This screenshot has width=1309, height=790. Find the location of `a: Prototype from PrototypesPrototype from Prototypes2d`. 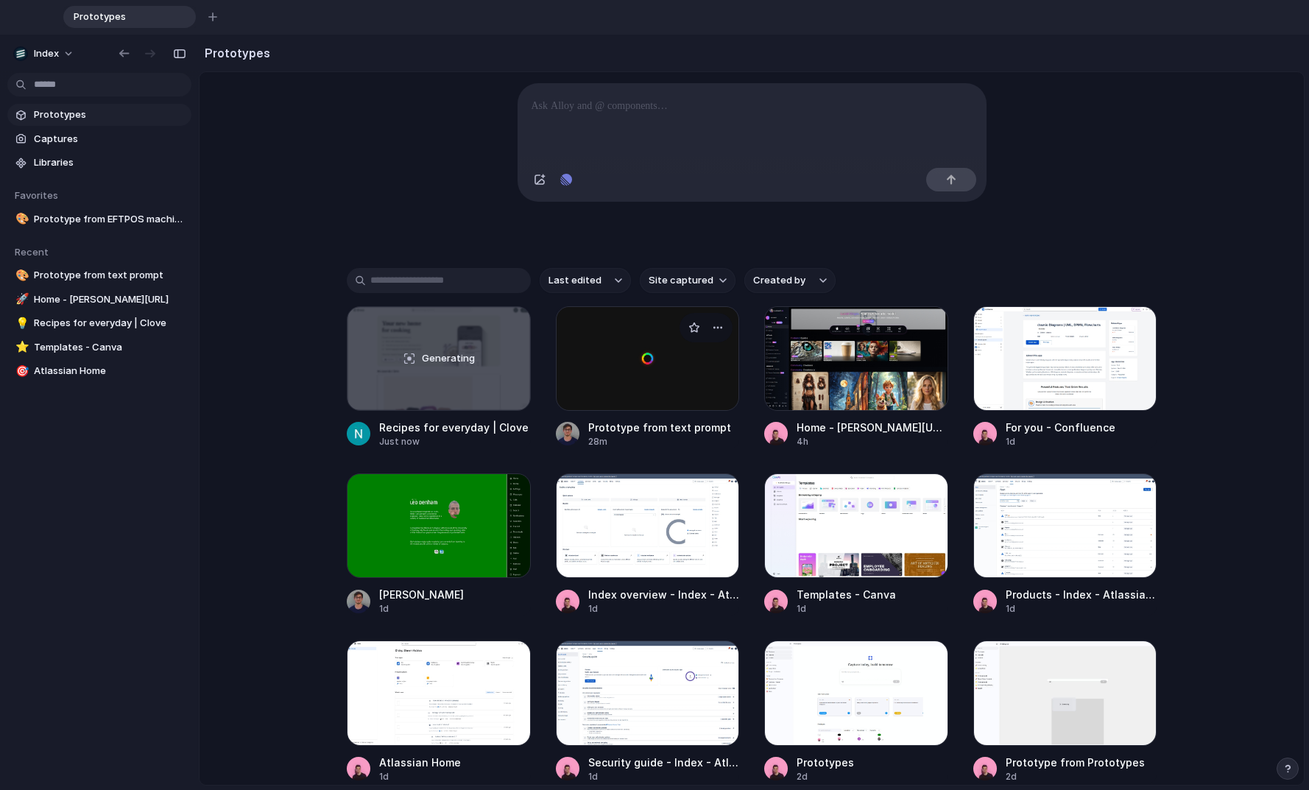

a: Prototype from PrototypesPrototype from Prototypes2d is located at coordinates (1065, 711).